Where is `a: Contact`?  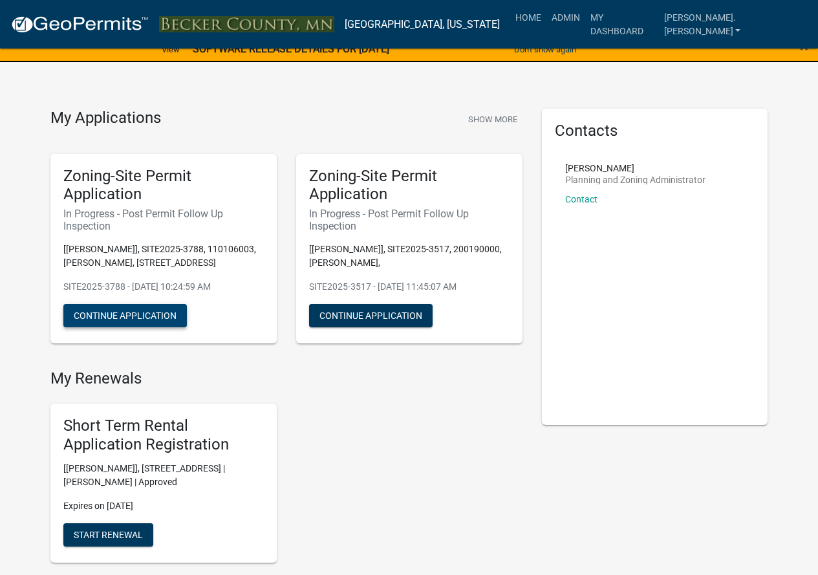
a: Contact is located at coordinates (581, 199).